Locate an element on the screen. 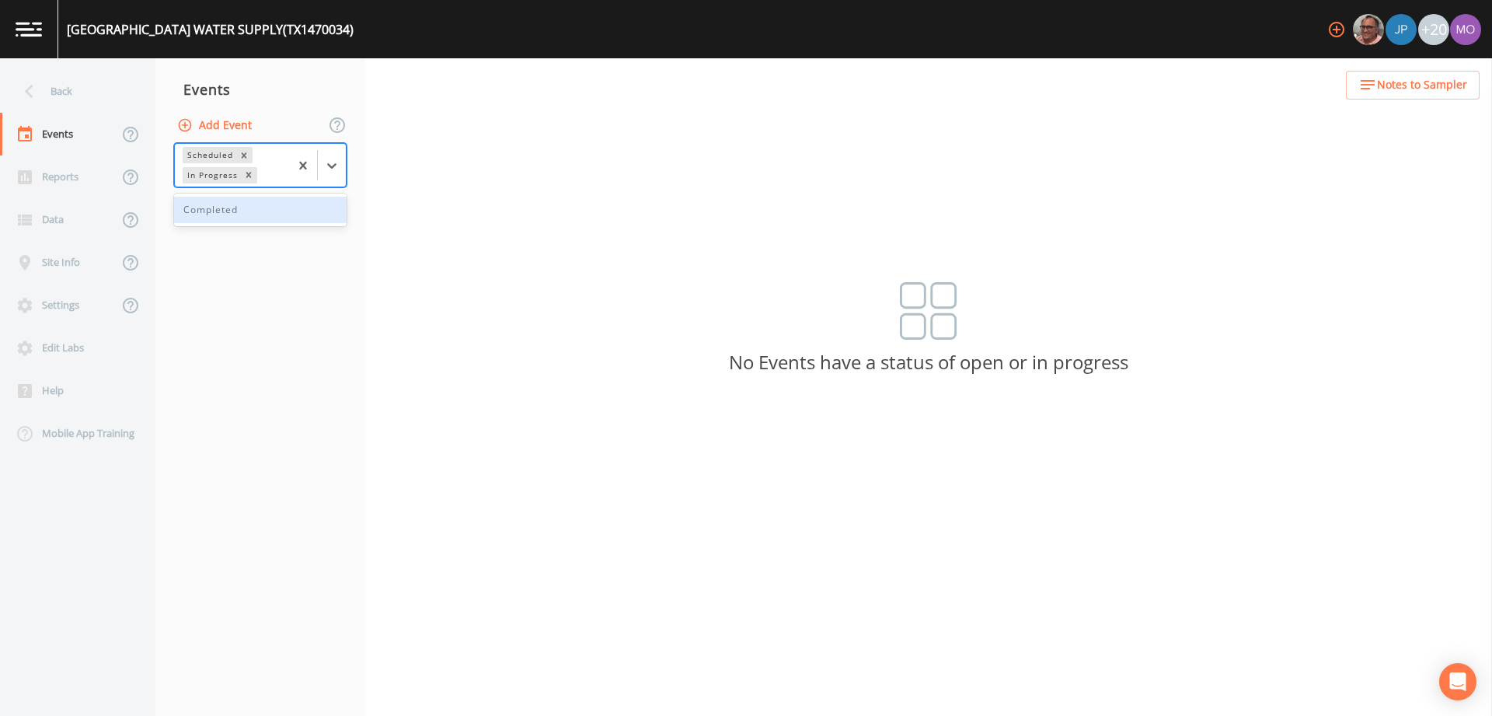 The width and height of the screenshot is (1492, 716). div: Remove Scheduled is located at coordinates (244, 155).